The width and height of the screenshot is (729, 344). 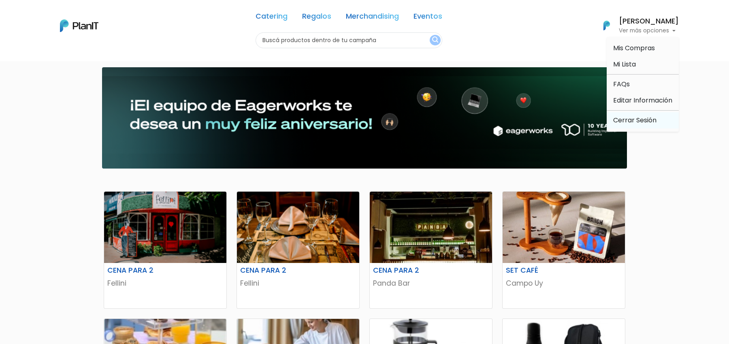 What do you see at coordinates (643, 120) in the screenshot?
I see `a: Cerrar Sesión` at bounding box center [643, 120].